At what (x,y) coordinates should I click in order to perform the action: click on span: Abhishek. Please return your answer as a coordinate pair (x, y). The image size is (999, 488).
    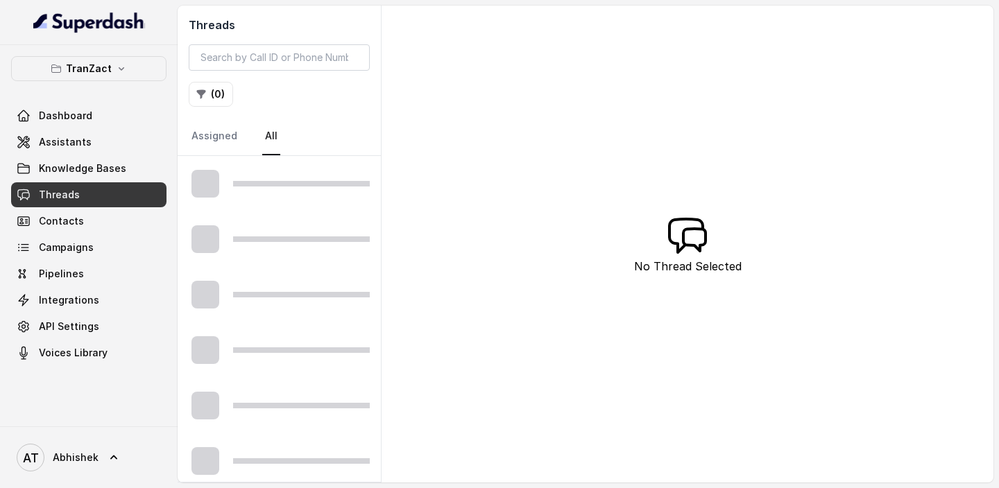
    Looking at the image, I should click on (76, 458).